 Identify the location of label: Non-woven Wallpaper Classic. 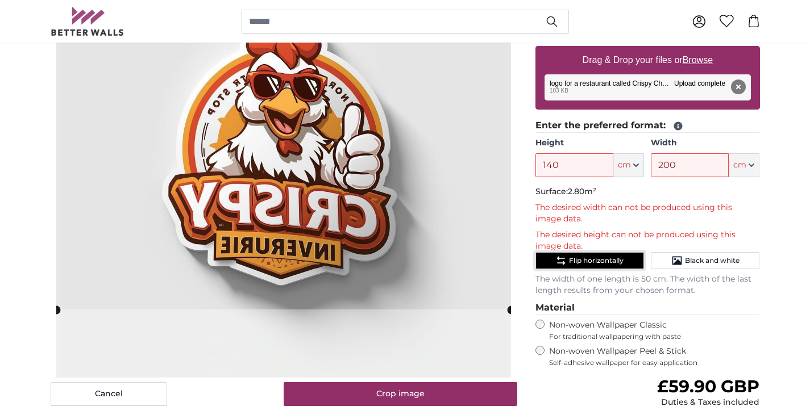
(654, 331).